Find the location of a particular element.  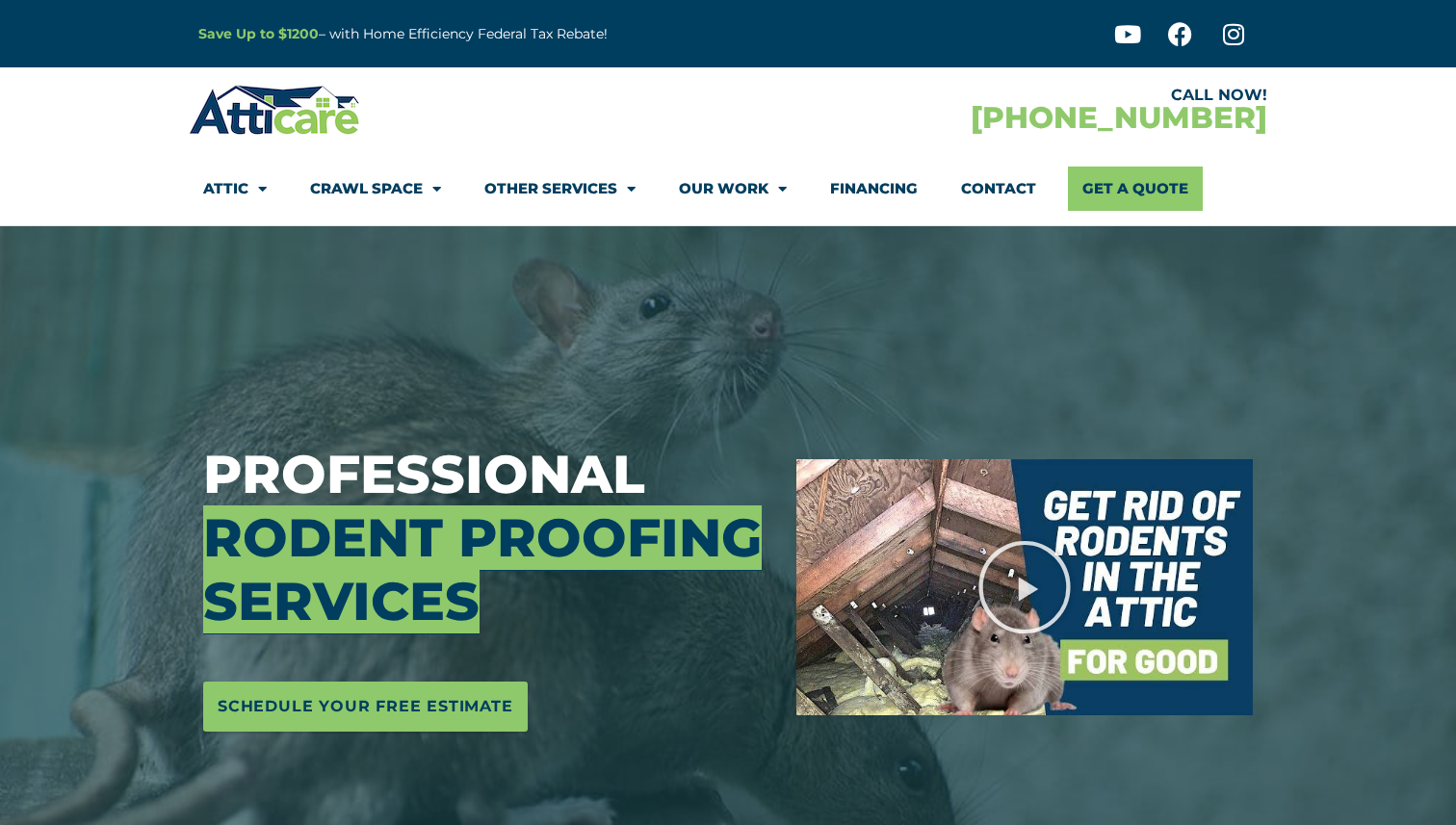

span: Rodent Proofing Services is located at coordinates (483, 569).